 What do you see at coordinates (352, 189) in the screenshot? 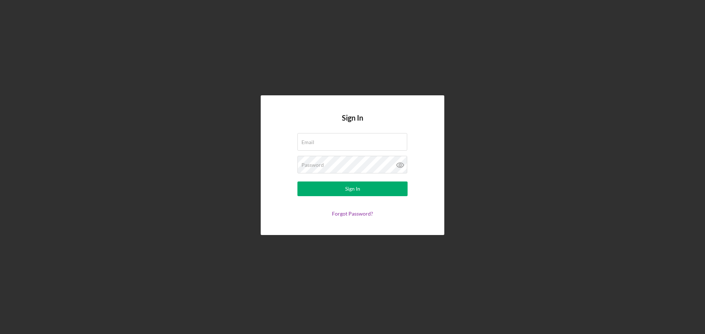
I see `button: Sign In` at bounding box center [352, 189].